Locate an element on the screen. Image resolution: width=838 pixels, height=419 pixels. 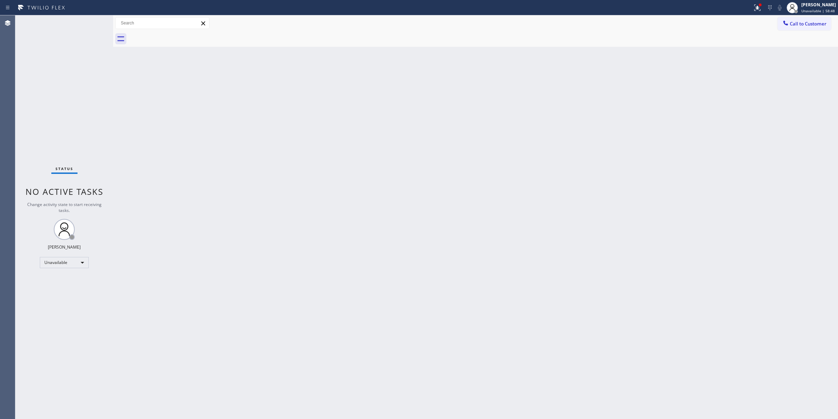
button: Mute is located at coordinates (780, 8).